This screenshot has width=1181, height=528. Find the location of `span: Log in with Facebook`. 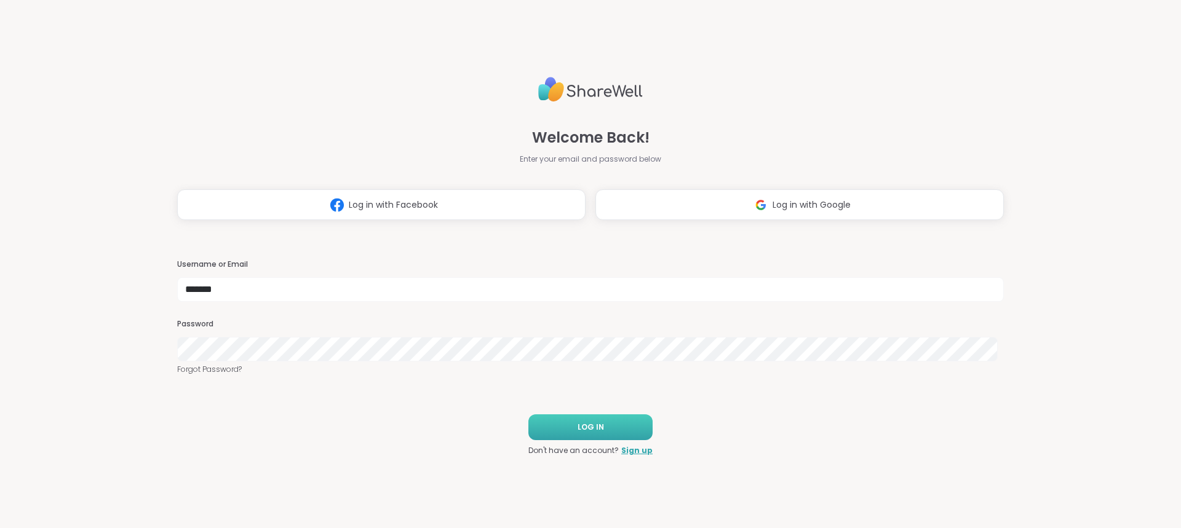

span: Log in with Facebook is located at coordinates (393, 205).